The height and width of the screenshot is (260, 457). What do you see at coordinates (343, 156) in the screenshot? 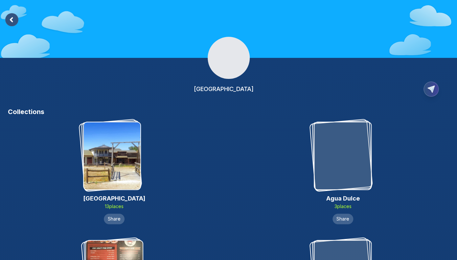
I see `img: Agua Dulce` at bounding box center [343, 156].